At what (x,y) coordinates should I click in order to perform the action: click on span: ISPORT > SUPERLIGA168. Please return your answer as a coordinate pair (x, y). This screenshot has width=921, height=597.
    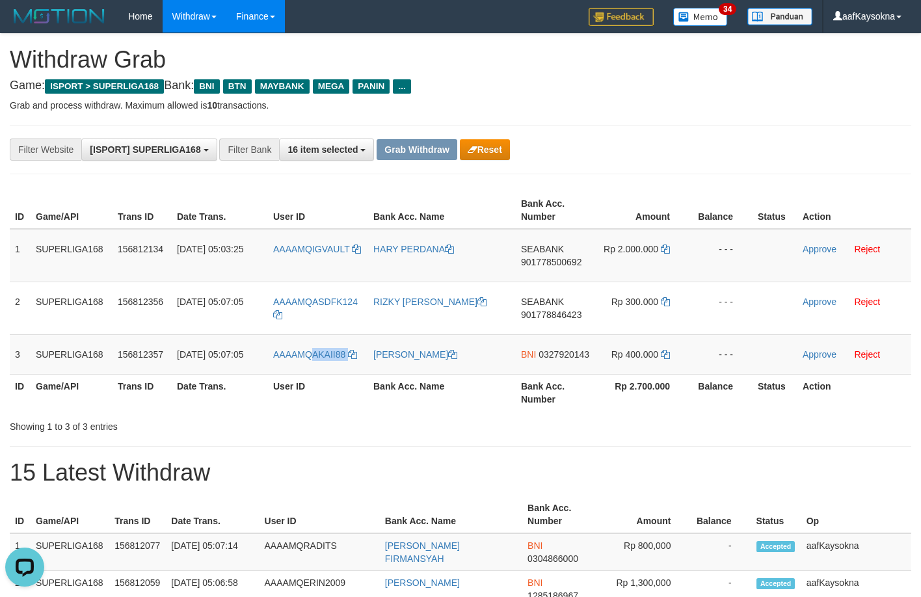
    Looking at the image, I should click on (104, 87).